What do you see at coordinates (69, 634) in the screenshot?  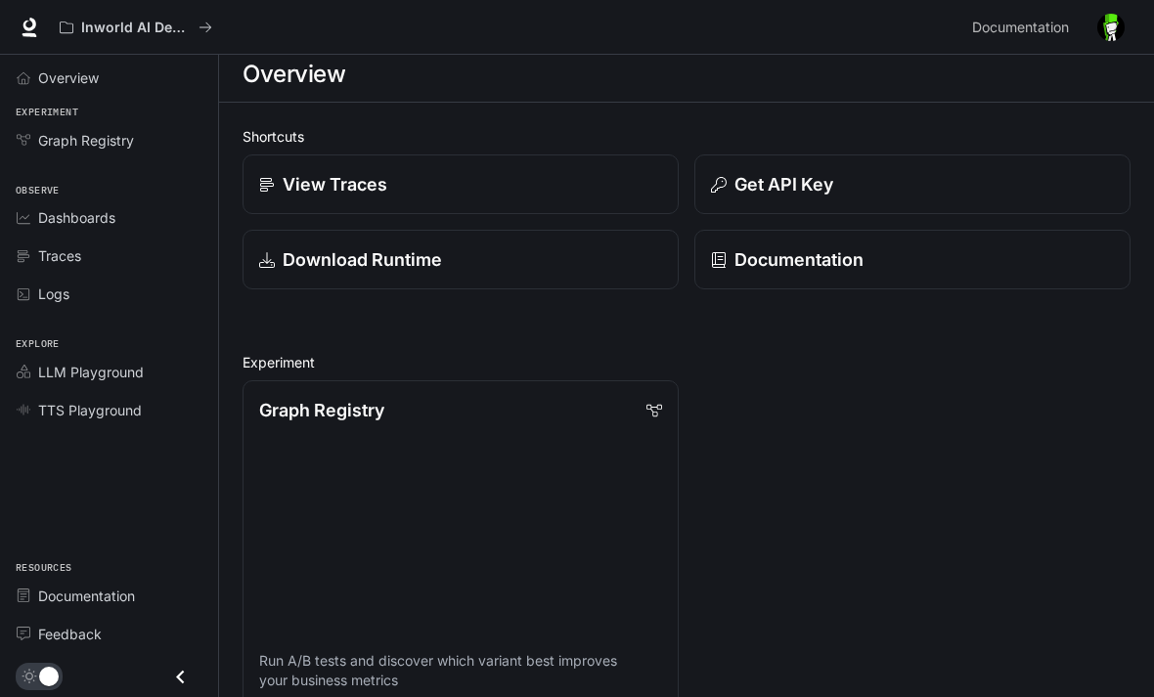 I see `span: Feedback` at bounding box center [69, 634].